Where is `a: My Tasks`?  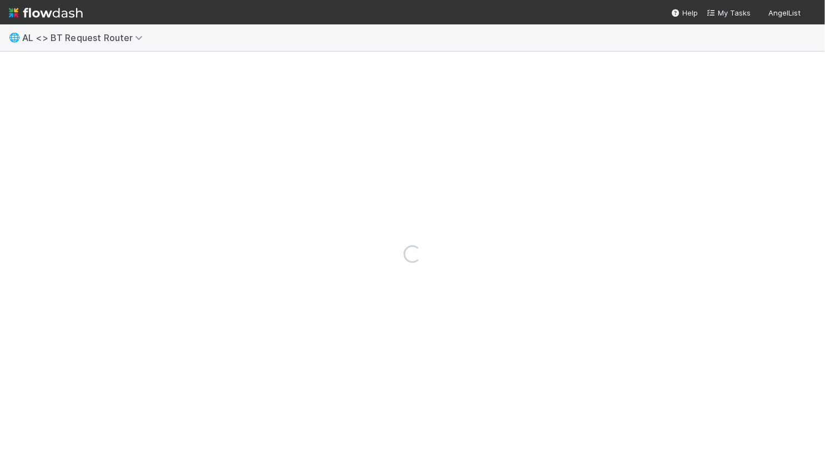
a: My Tasks is located at coordinates (729, 13).